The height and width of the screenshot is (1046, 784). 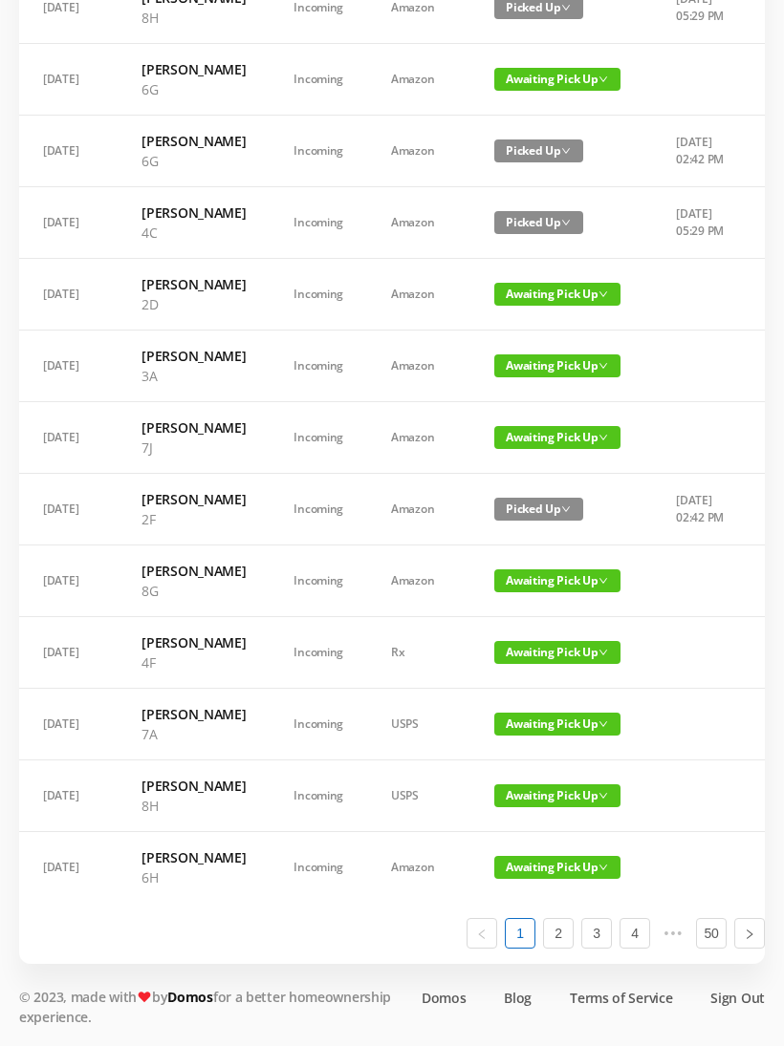 What do you see at coordinates (634, 934) in the screenshot?
I see `a: 4` at bounding box center [634, 934].